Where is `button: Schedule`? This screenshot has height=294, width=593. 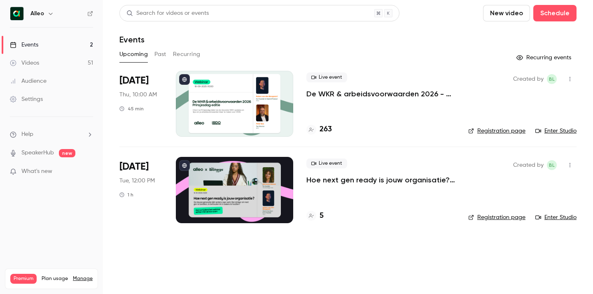
button: Schedule is located at coordinates (554, 13).